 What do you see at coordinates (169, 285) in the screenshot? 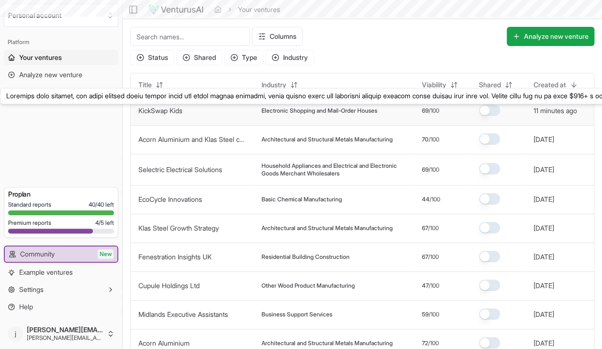
I see `button: Cupule Holdings Ltd` at bounding box center [169, 285].